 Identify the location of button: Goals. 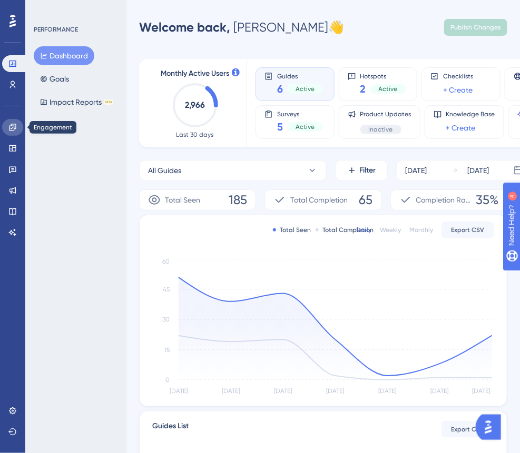
(54, 79).